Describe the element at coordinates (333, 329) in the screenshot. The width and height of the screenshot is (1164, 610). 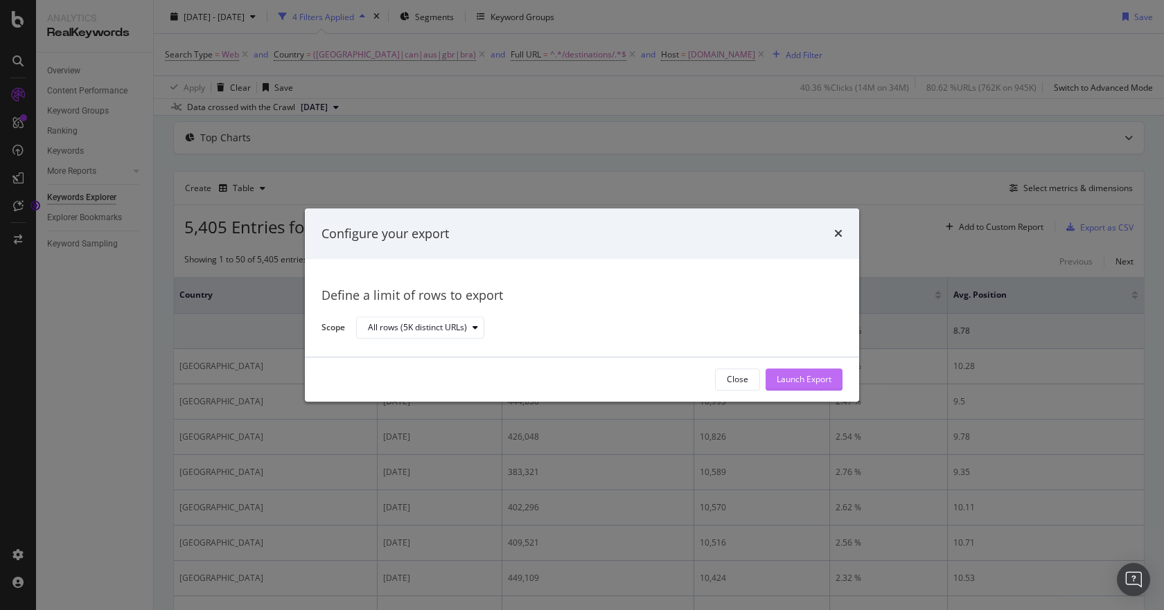
I see `label: Scope` at that location.